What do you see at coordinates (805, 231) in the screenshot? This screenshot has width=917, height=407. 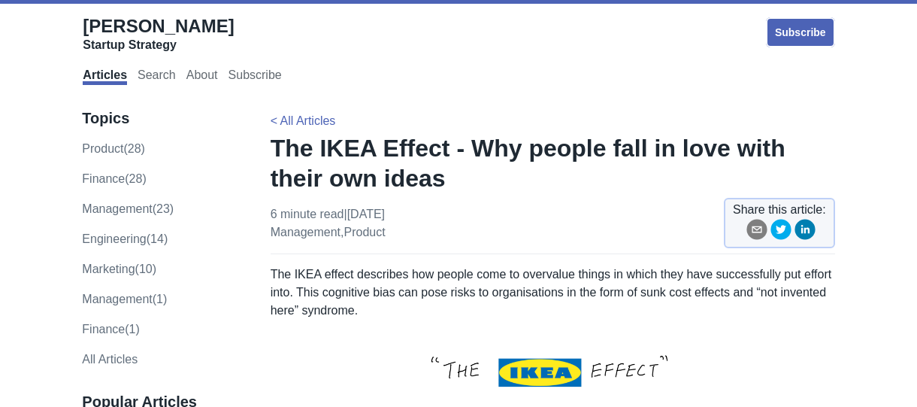 I see `button: linkedin` at bounding box center [805, 231].